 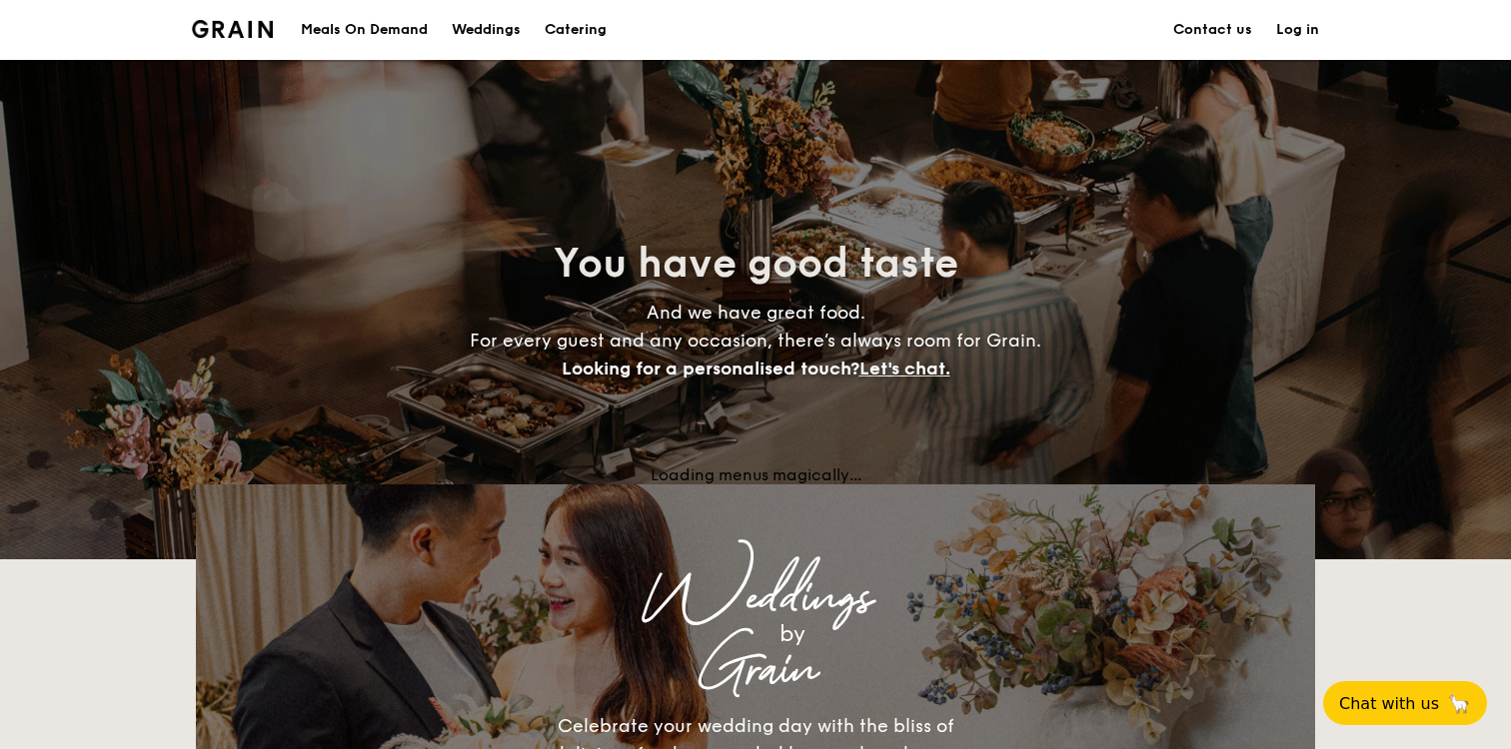 I want to click on img: Grain, so click(x=232, y=29).